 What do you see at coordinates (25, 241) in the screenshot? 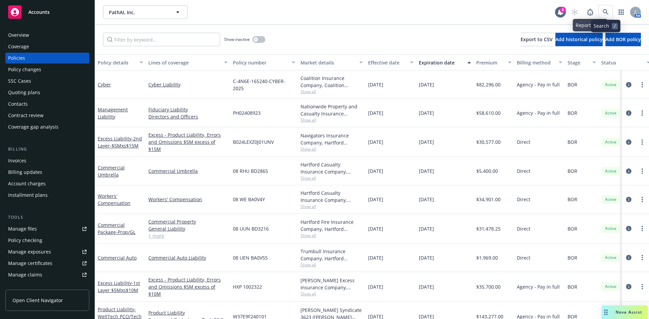
I see `div: Policy checking` at bounding box center [25, 241].